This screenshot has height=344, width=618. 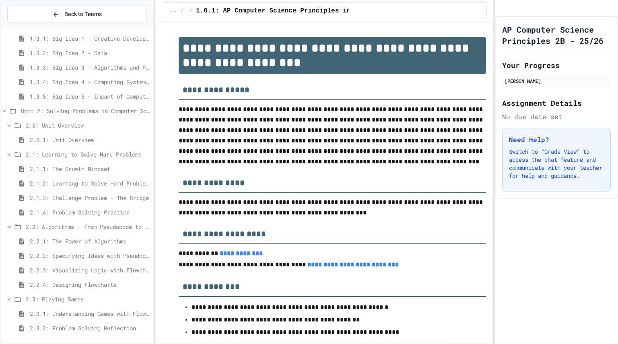 I want to click on span: 2.1.4: Problem Solving Practice, so click(x=90, y=212).